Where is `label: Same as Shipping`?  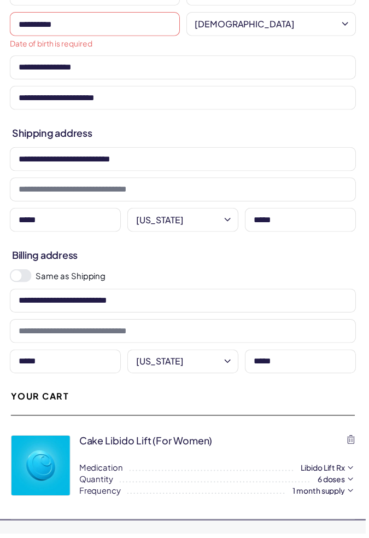
label: Same as Shipping is located at coordinates (198, 278).